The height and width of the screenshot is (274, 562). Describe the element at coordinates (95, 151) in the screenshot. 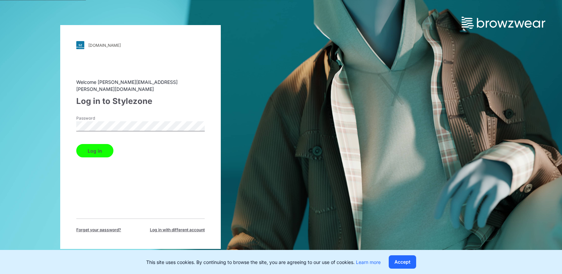

I see `button: Log in` at that location.